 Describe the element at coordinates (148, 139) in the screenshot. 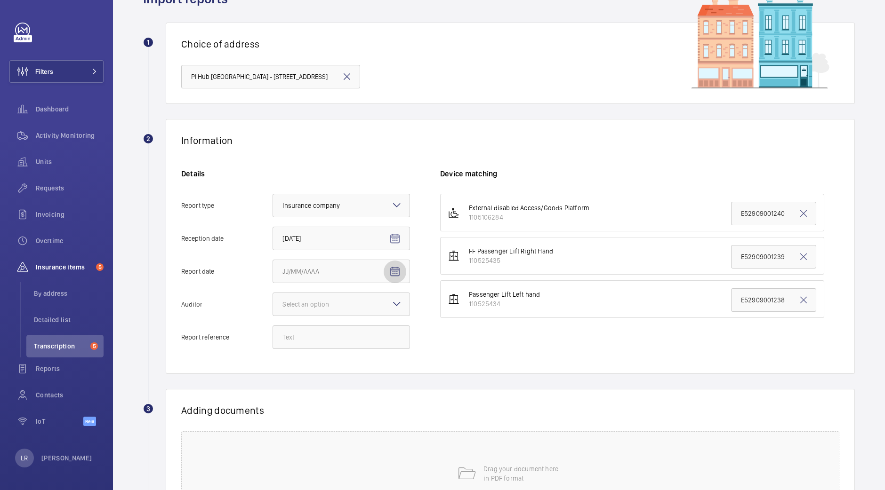

I see `div: 2` at that location.